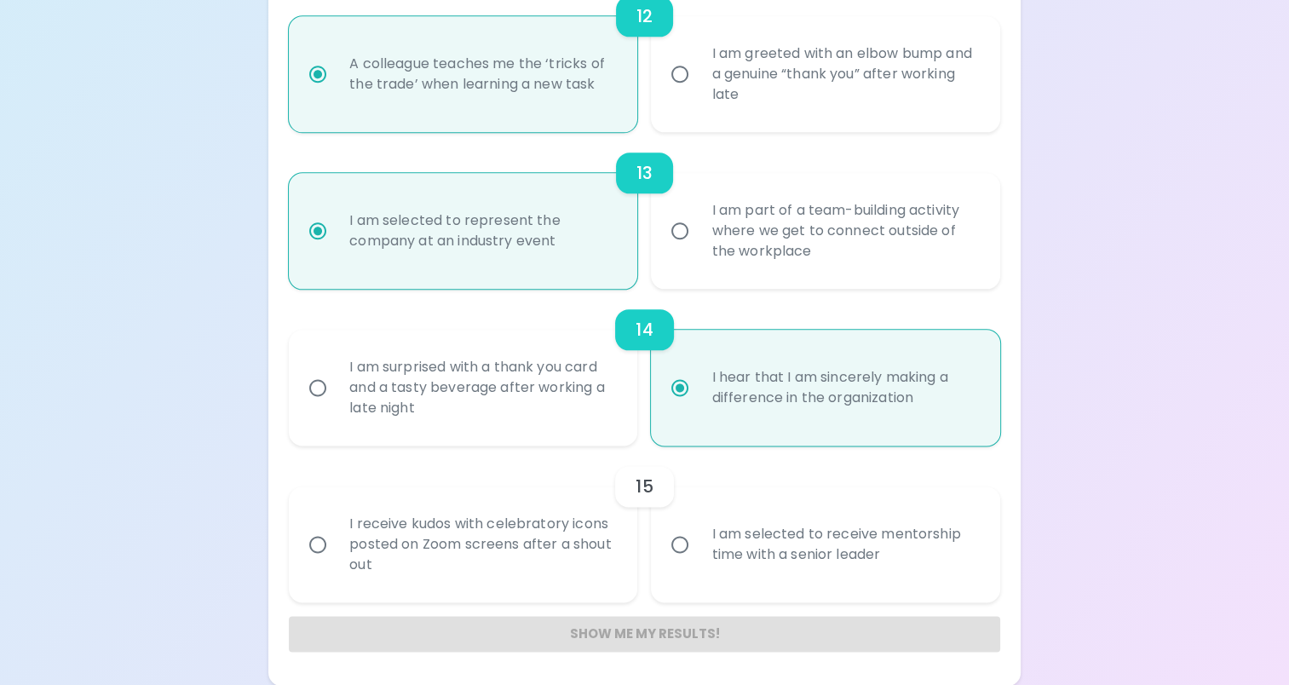 The height and width of the screenshot is (685, 1289). Describe the element at coordinates (844, 544) in the screenshot. I see `div: I am selected to receive mentorship time with a senior leader` at that location.